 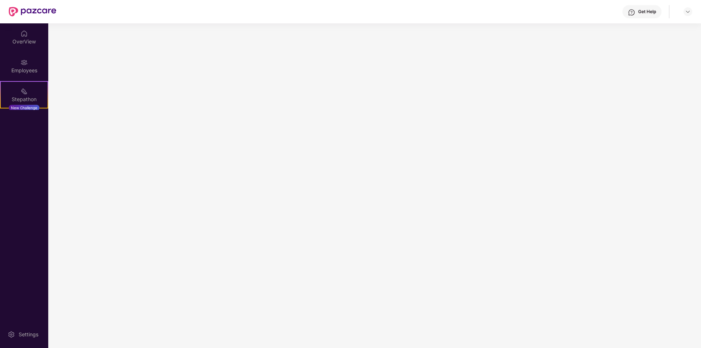 What do you see at coordinates (24, 108) in the screenshot?
I see `div: New Challenge` at bounding box center [24, 108].